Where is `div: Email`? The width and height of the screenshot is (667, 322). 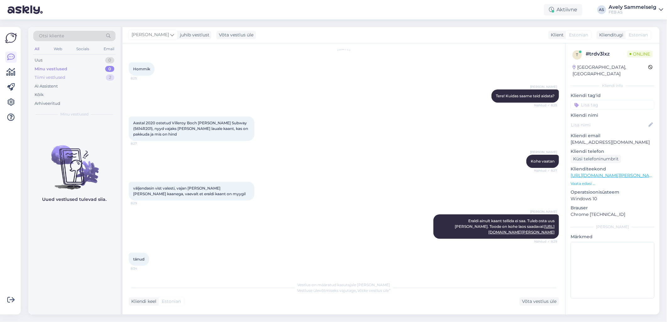 div: Email is located at coordinates (109, 49).